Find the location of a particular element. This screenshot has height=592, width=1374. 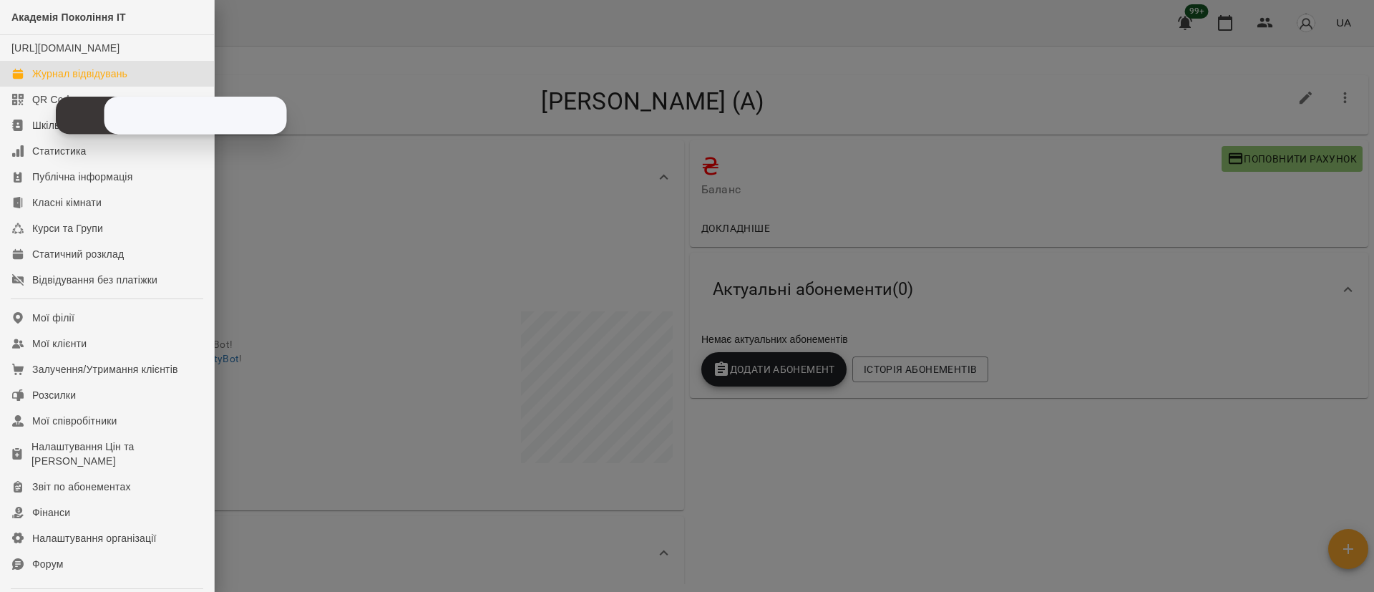

div: Мої співробітники is located at coordinates (74, 421).